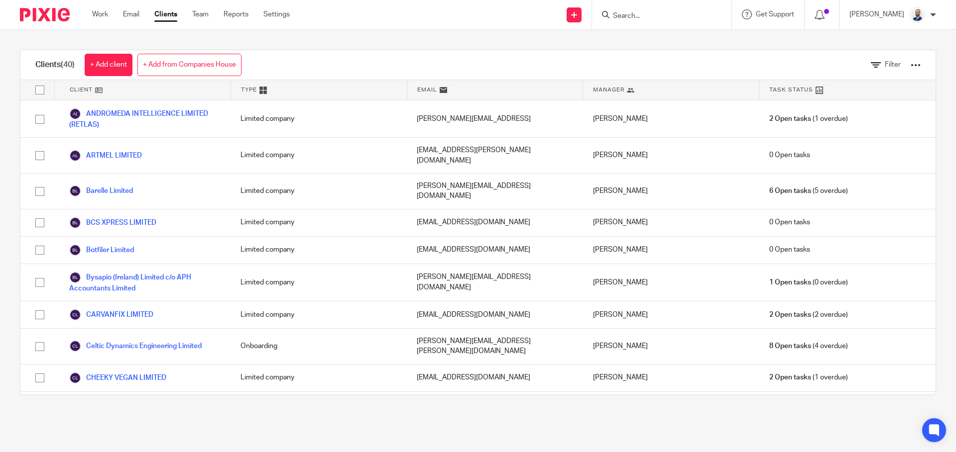 The height and width of the screenshot is (452, 956). What do you see at coordinates (40, 90) in the screenshot?
I see `input: Select all` at bounding box center [40, 90].